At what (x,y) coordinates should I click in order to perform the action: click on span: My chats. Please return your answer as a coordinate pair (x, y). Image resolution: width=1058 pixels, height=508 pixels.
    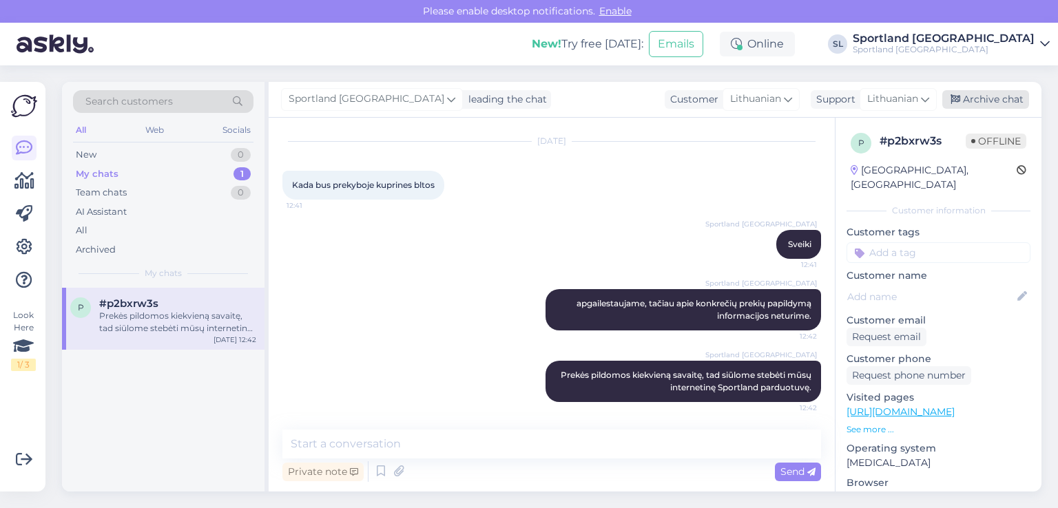
    Looking at the image, I should click on (163, 273).